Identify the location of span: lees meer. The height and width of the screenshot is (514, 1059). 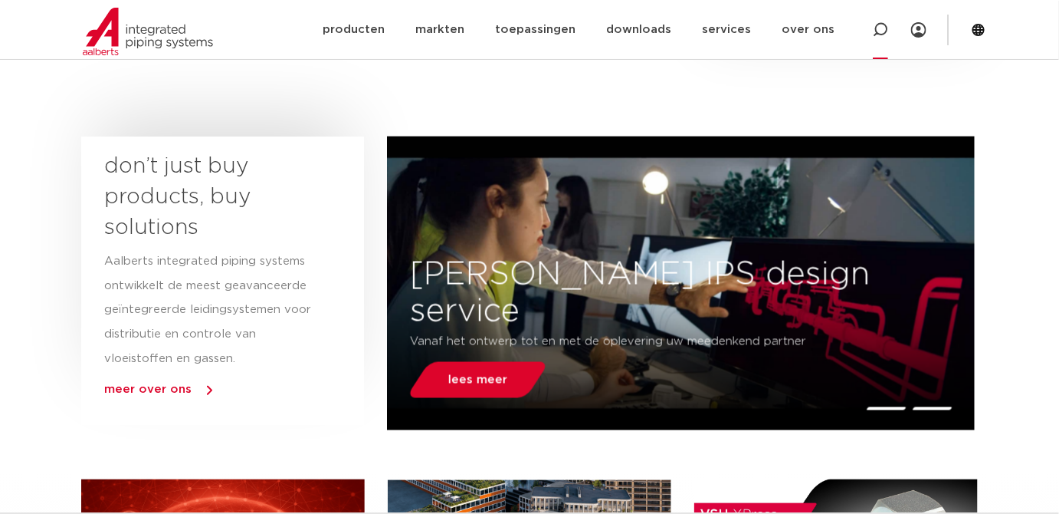
(478, 379).